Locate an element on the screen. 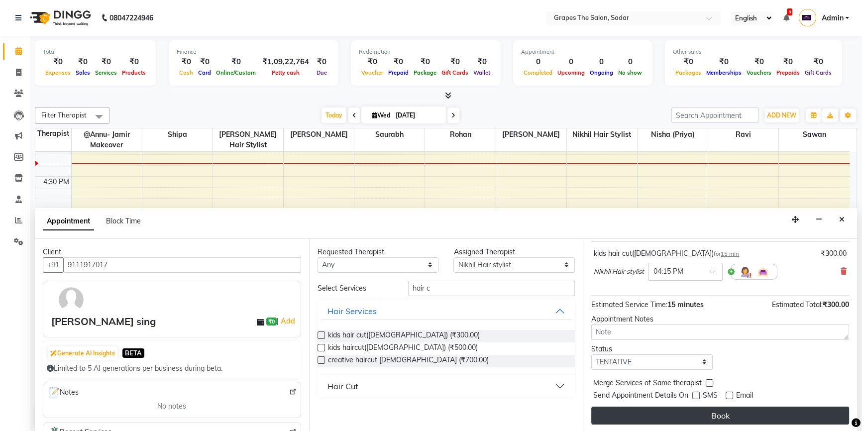 This screenshot has height=431, width=862. span: Packages is located at coordinates (688, 73).